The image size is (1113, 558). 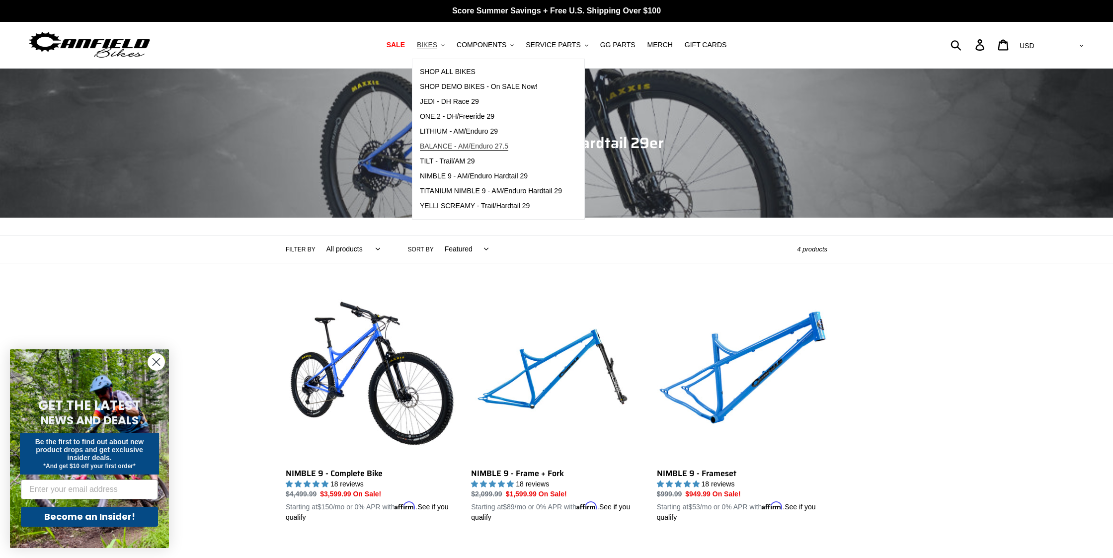 What do you see at coordinates (491, 161) in the screenshot?
I see `a: TILT - Trail/AM 29` at bounding box center [491, 161].